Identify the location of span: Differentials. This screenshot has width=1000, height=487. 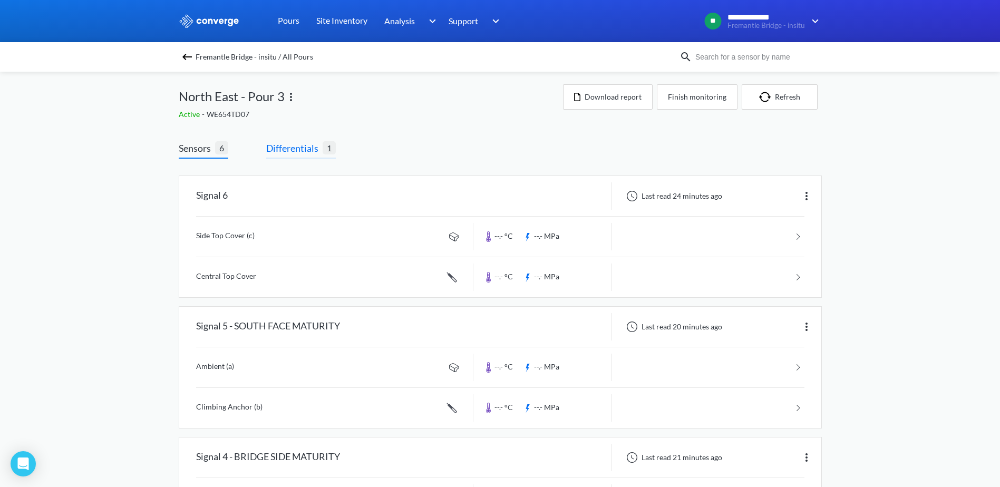
(294, 148).